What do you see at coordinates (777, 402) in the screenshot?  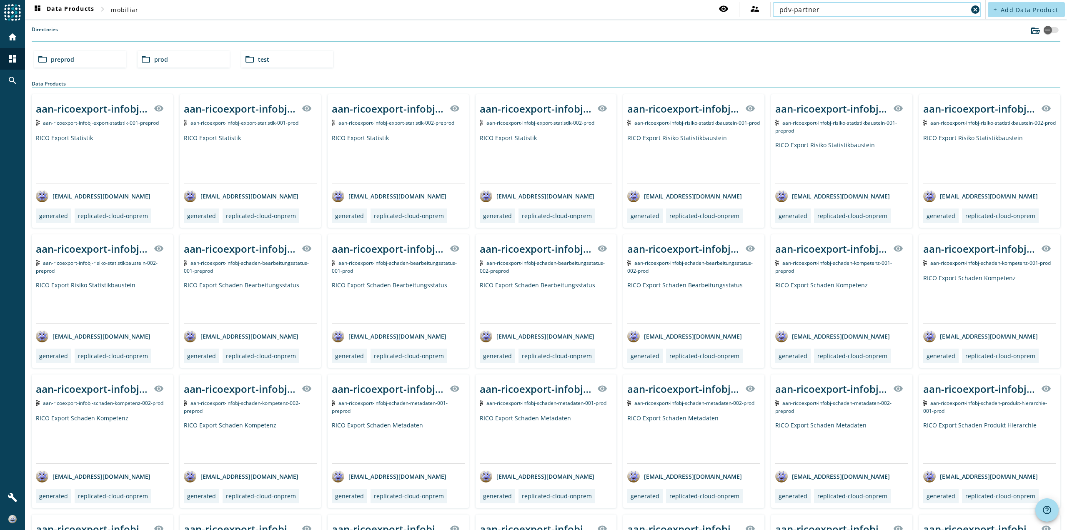 I see `img: Kafka Topic: aan-ricoexport-infobj-schaden-metadaten-002-preprod` at bounding box center [777, 402].